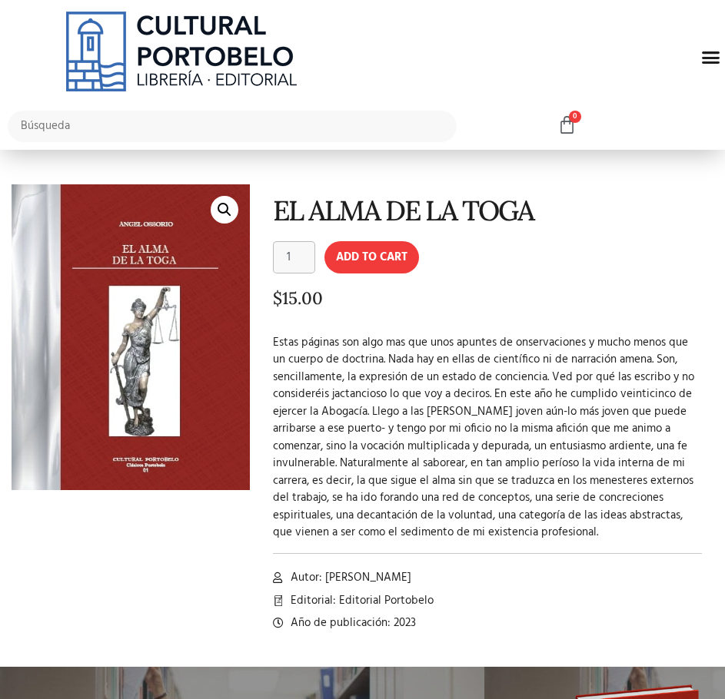 The image size is (725, 699). What do you see at coordinates (360, 601) in the screenshot?
I see `span: Editorial: Editorial Portobelo` at bounding box center [360, 601].